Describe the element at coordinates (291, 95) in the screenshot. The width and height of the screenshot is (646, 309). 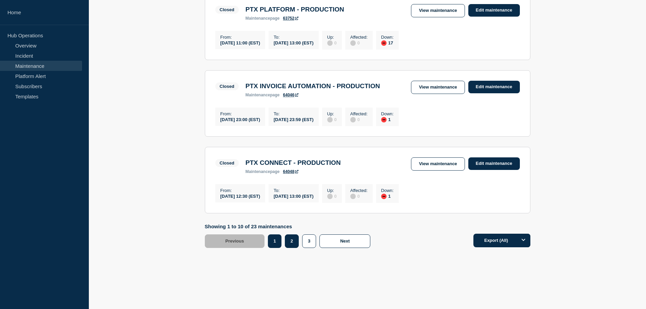
I see `a: 64046` at that location.